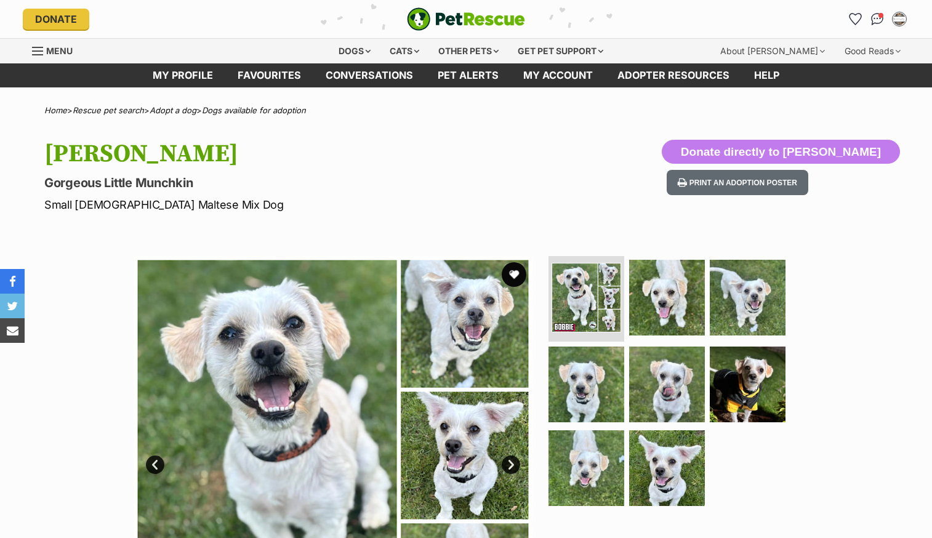  What do you see at coordinates (877, 19) in the screenshot?
I see `ul: Account quick links` at bounding box center [877, 19].